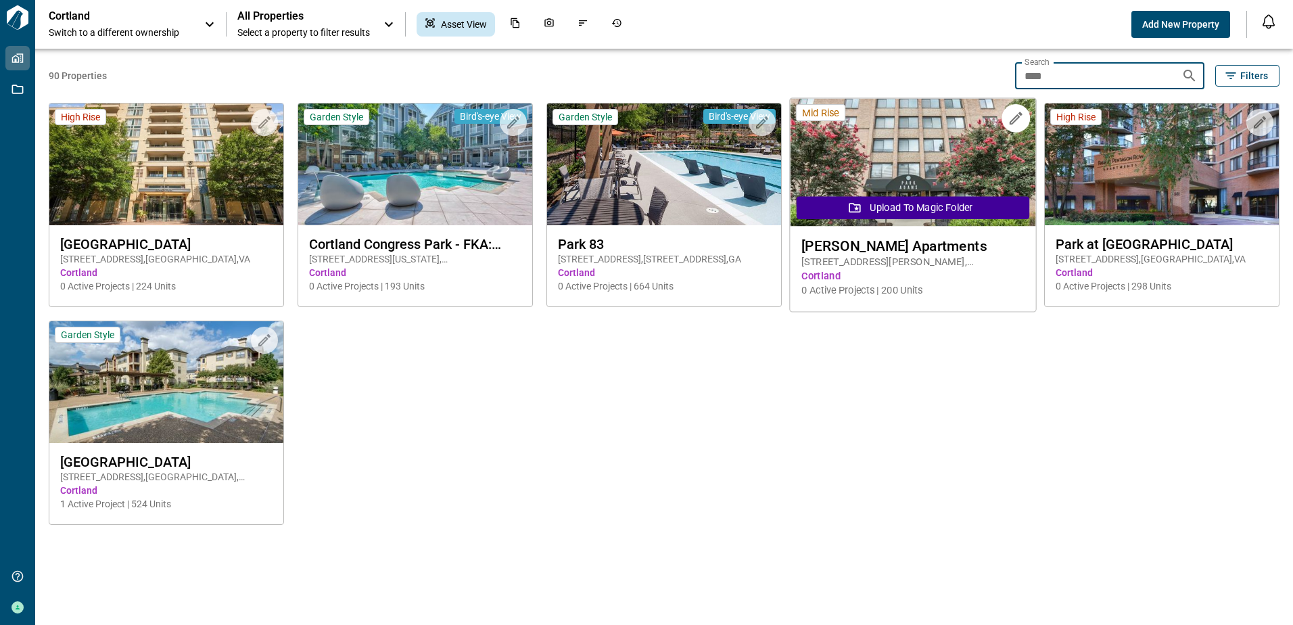 The height and width of the screenshot is (625, 1293). Describe the element at coordinates (913, 208) in the screenshot. I see `button: Upload to Magic Folder` at that location.